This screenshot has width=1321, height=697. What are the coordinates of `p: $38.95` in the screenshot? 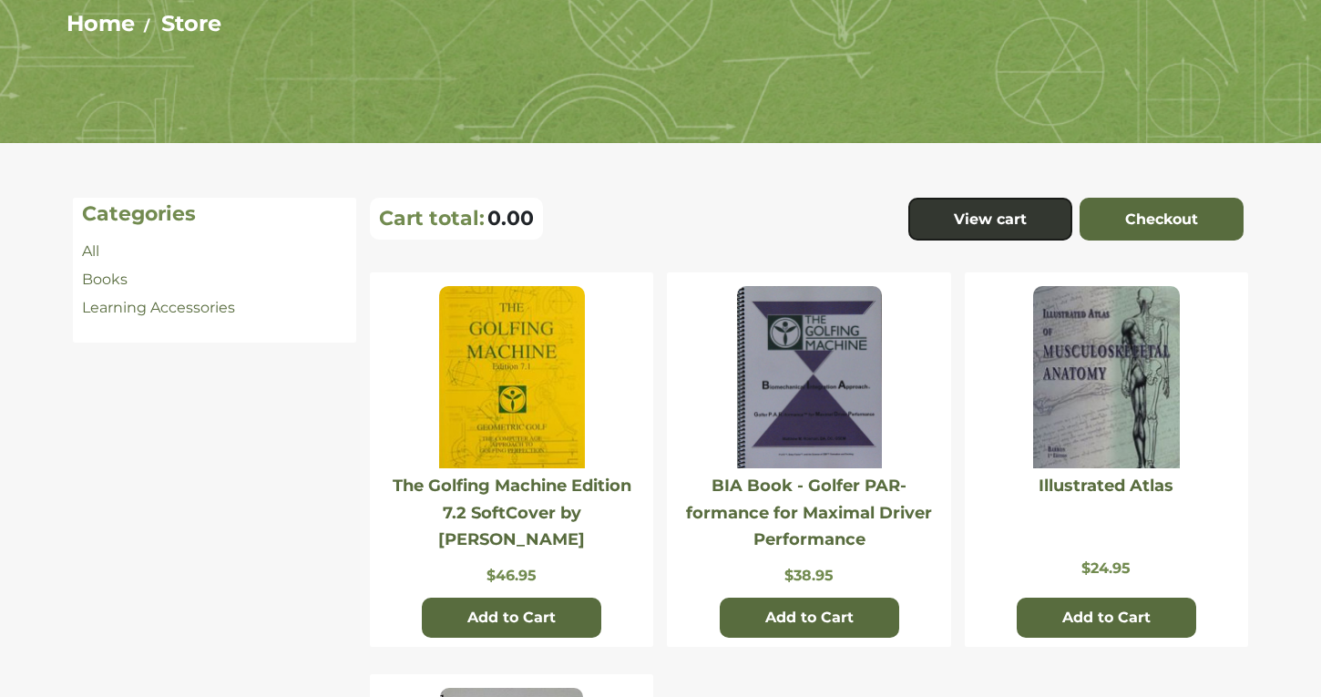 It's located at (808, 575).